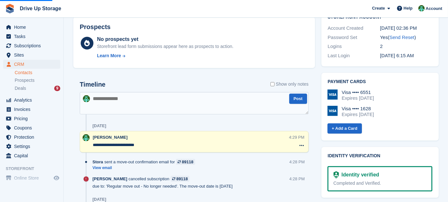  I want to click on span: Storefront, so click(34, 169).